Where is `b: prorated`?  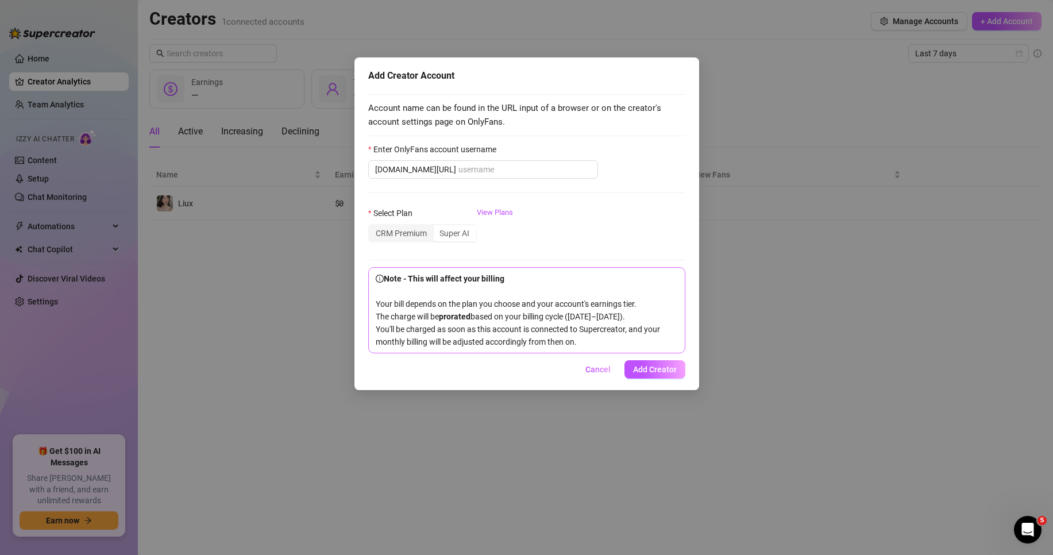
b: prorated is located at coordinates (454, 316).